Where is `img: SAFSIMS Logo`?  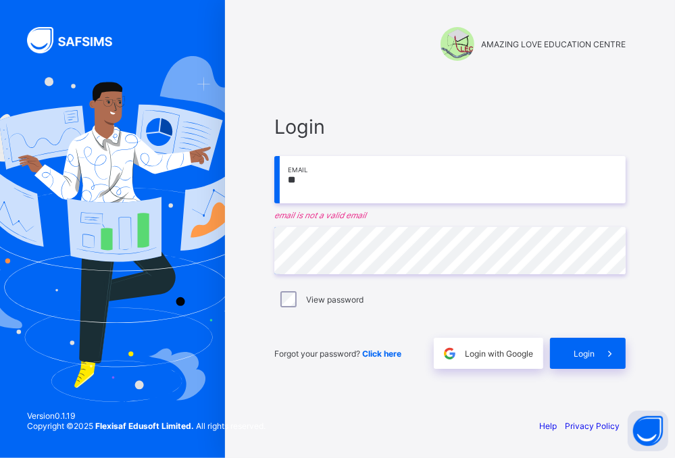
img: SAFSIMS Logo is located at coordinates (78, 40).